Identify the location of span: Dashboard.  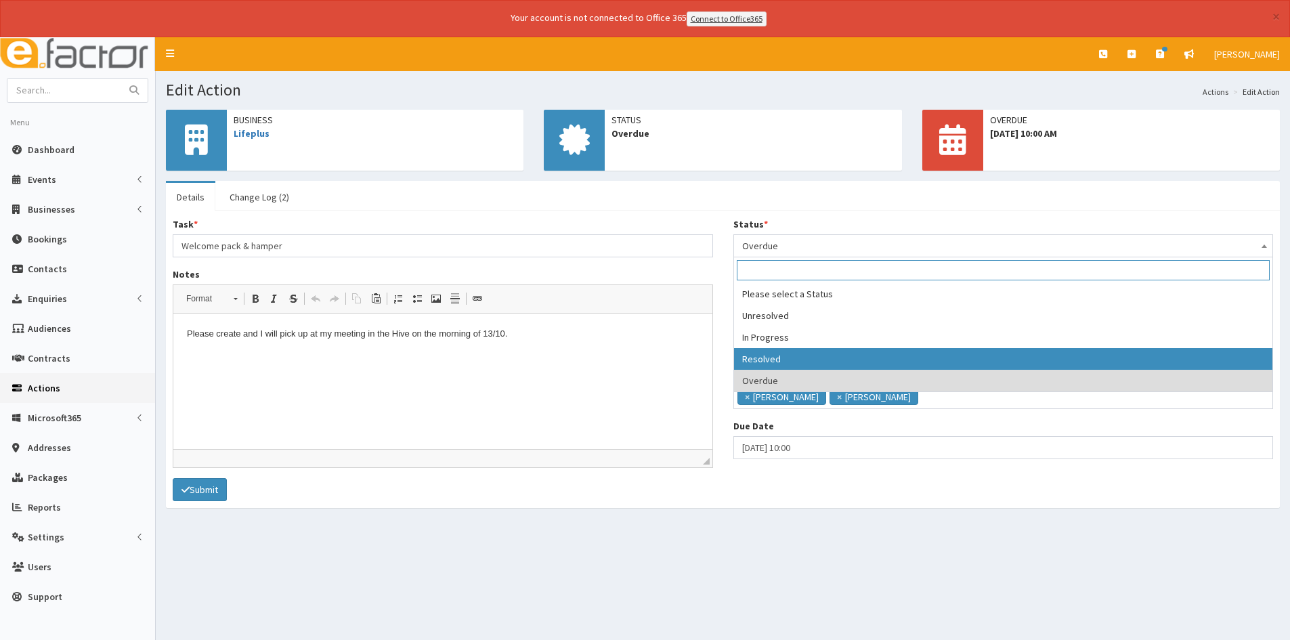
(51, 150).